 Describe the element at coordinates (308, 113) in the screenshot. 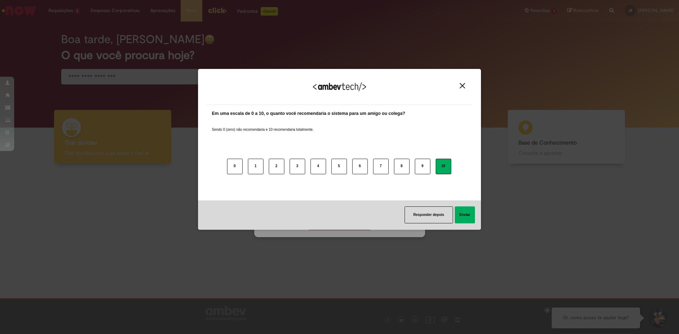

I see `label: Em uma escala de 0 a 10, o quanto você recomendaria o sistema para um amigo ou colega?` at that location.